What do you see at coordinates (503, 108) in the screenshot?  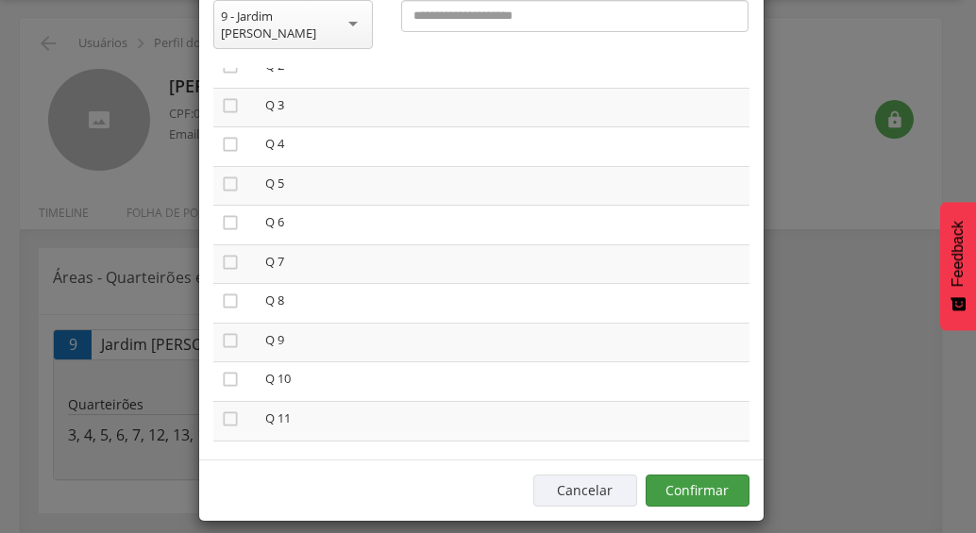 I see `td: Q 3` at bounding box center [503, 108].